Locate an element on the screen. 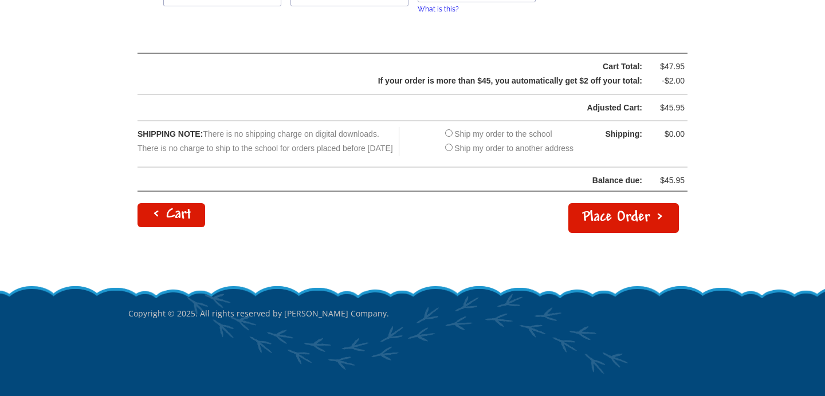 This screenshot has width=825, height=396. span: SHIPPING NOTE: is located at coordinates (170, 134).